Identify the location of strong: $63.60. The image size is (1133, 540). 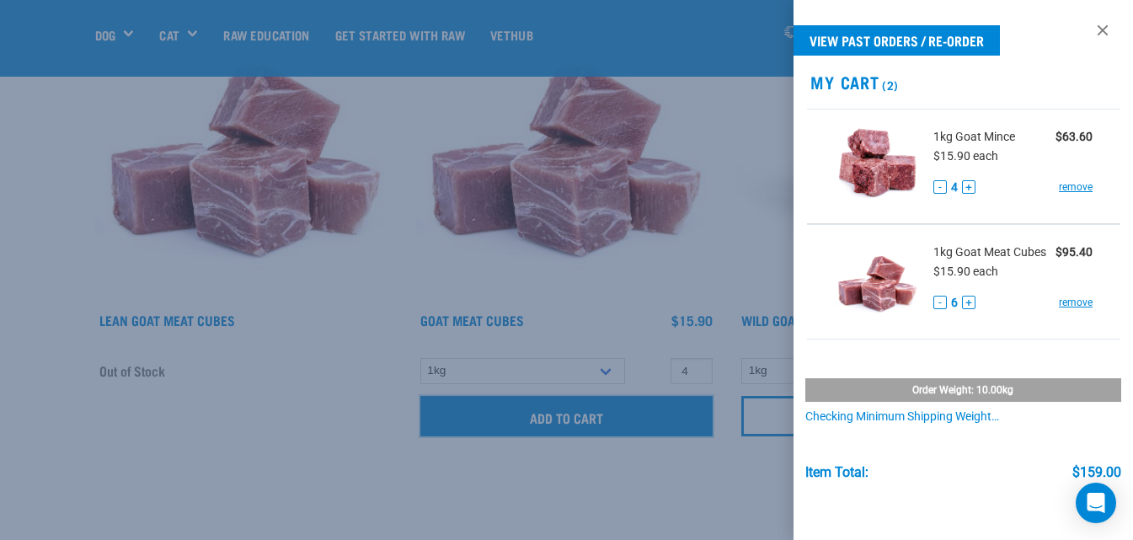
(1074, 136).